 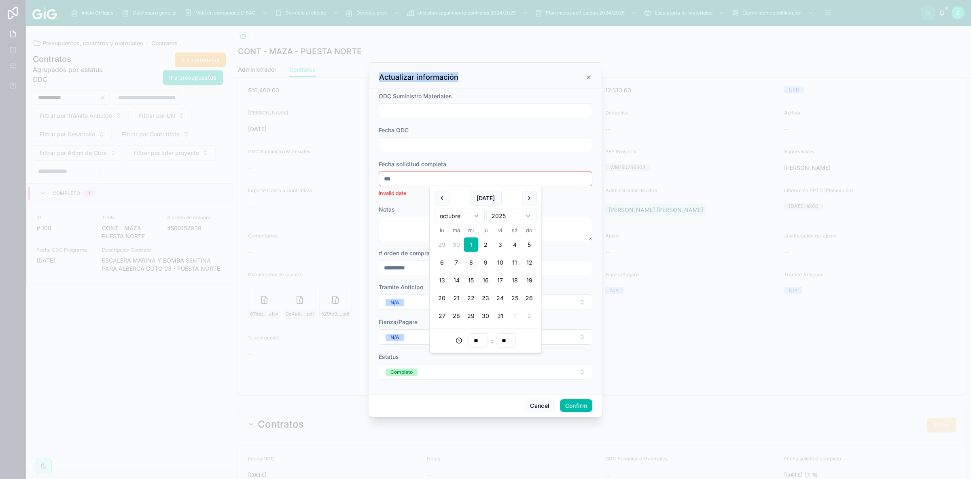 What do you see at coordinates (500, 230) in the screenshot?
I see `th: viernes` at bounding box center [500, 230].